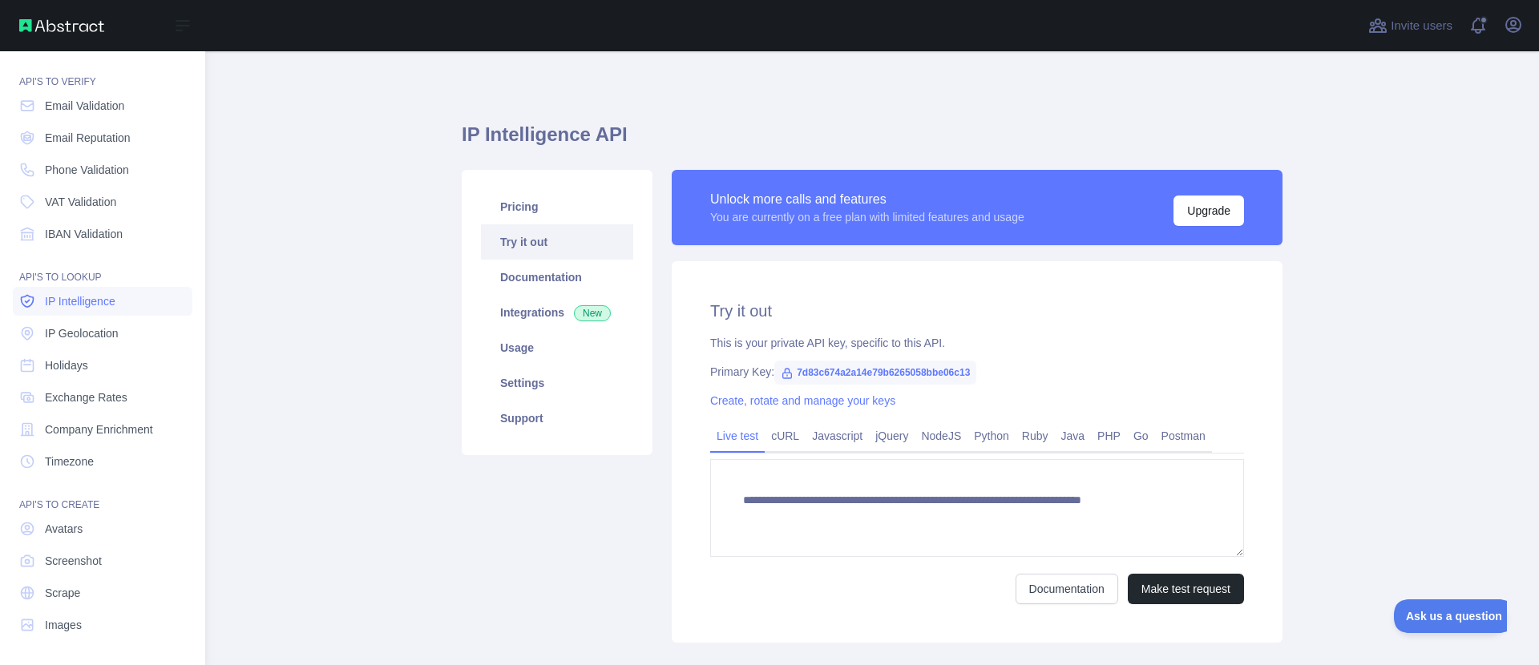  Describe the element at coordinates (992, 436) in the screenshot. I see `a: Python` at that location.